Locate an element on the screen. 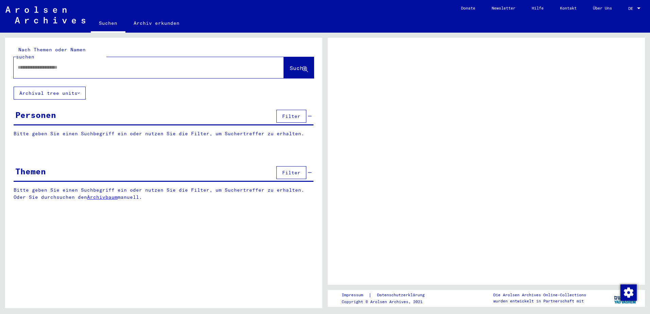 Image resolution: width=650 pixels, height=314 pixels. a: Archiv erkunden is located at coordinates (156, 23).